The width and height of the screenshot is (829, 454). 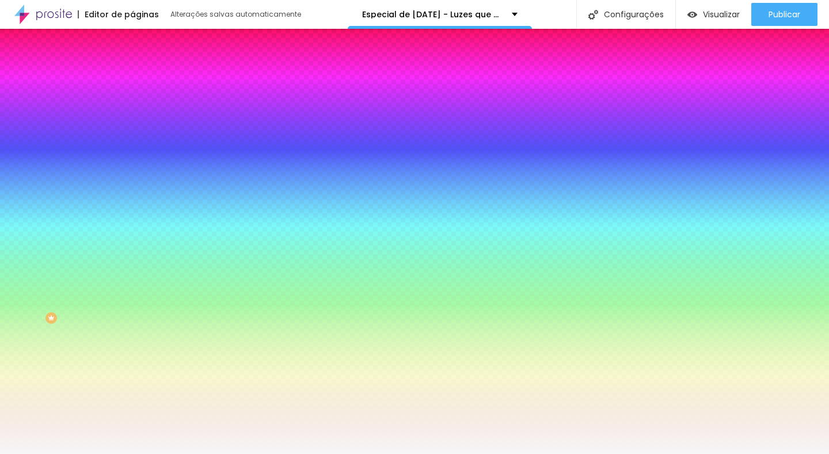 What do you see at coordinates (118, 14) in the screenshot?
I see `div: Editor de páginas` at bounding box center [118, 14].